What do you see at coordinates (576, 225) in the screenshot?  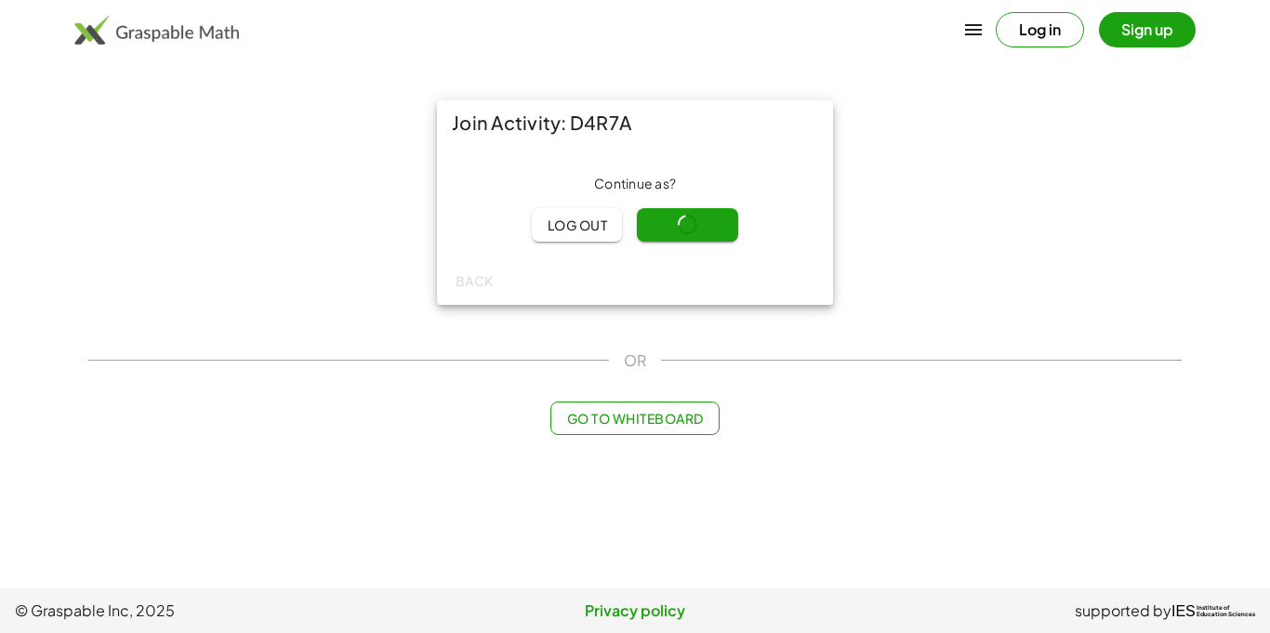 I see `button: Log out` at bounding box center [576, 225].